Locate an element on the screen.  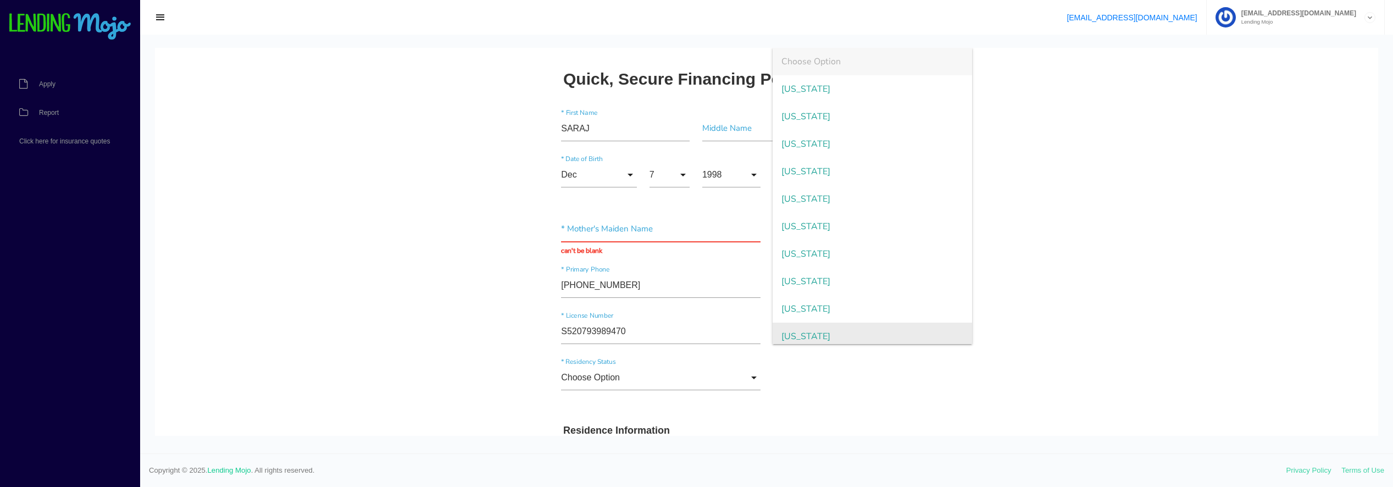
img: logo-small.png is located at coordinates (70, 27).